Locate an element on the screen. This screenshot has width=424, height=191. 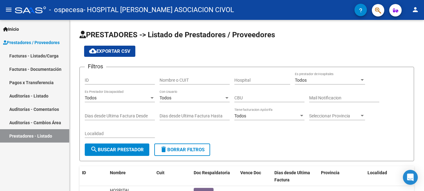
button: Buscar Prestador is located at coordinates (117, 149).